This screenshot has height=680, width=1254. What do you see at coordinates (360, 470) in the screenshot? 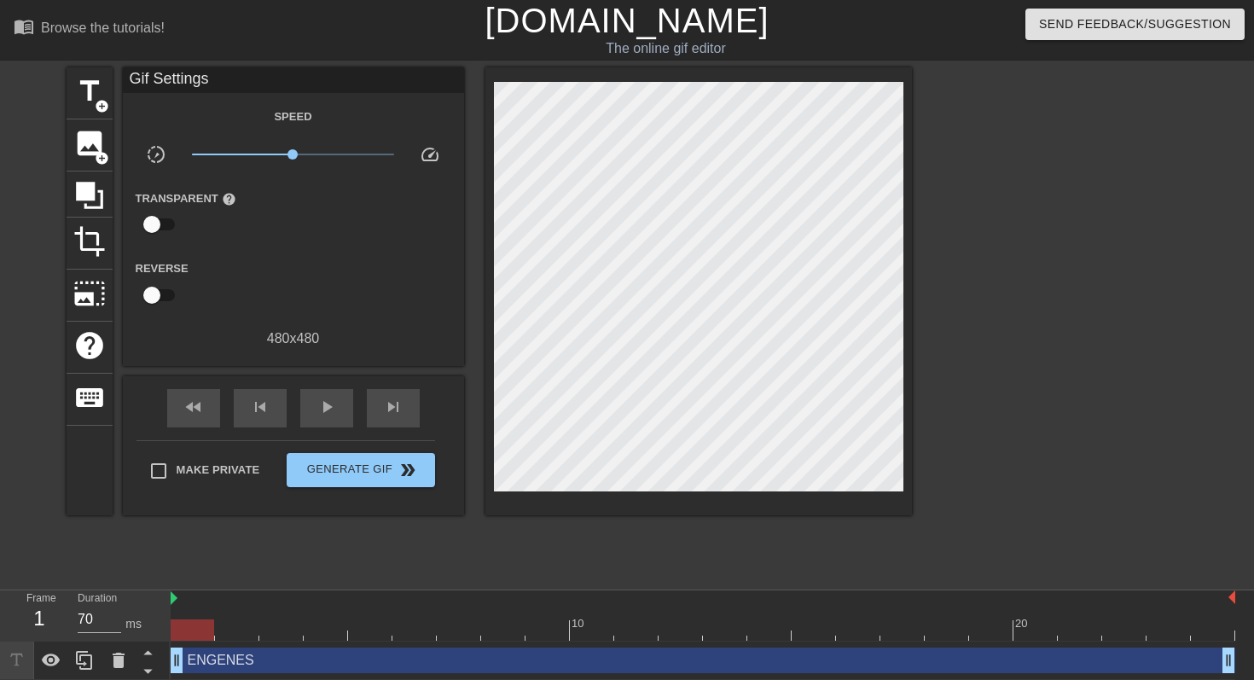
I see `span: Generate Gif` at bounding box center [360, 470].